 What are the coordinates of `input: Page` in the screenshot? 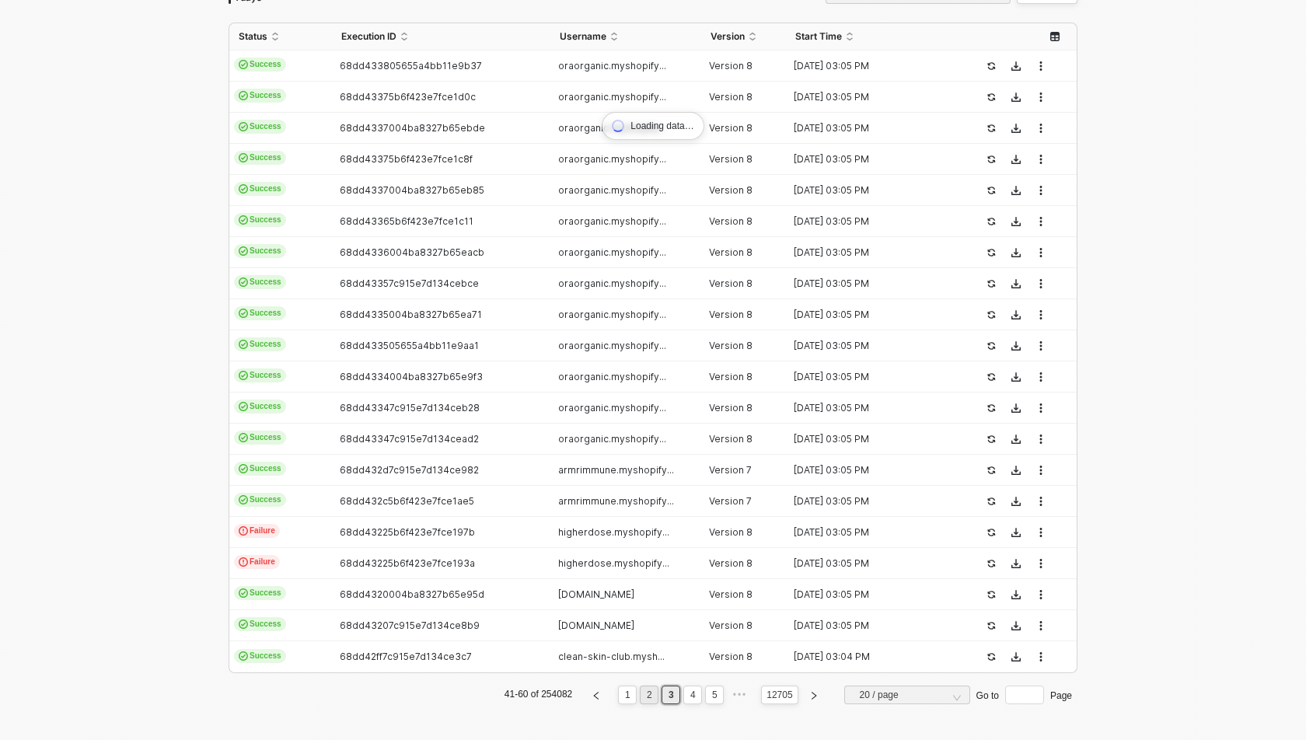 It's located at (1024, 695).